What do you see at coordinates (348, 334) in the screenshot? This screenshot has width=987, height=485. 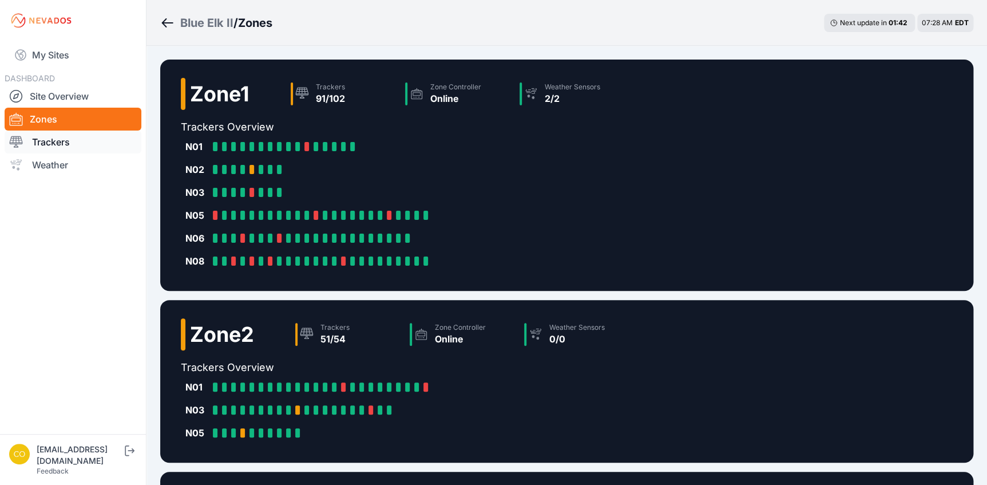 I see `a: Trackers51/54` at bounding box center [348, 334].